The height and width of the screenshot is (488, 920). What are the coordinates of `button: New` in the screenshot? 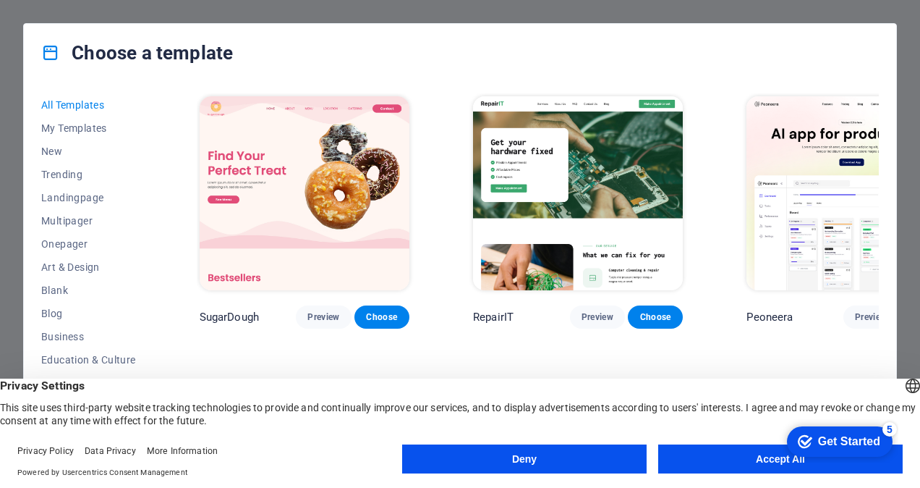 It's located at (88, 151).